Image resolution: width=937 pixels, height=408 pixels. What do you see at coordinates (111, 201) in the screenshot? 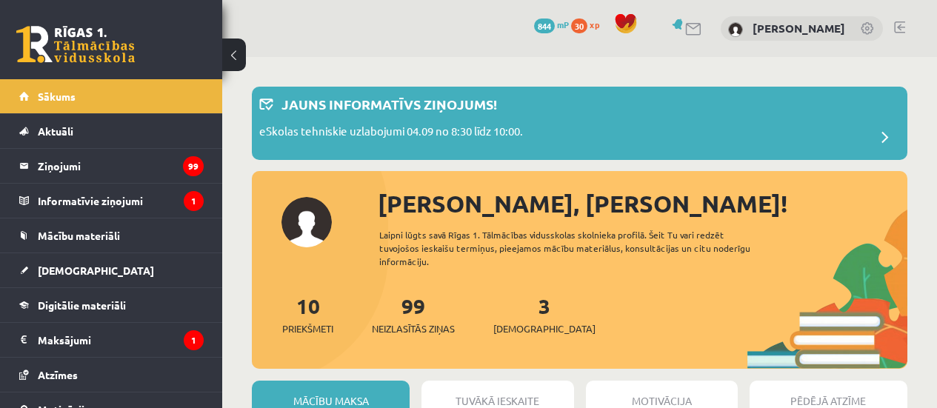
I see `a: Informatīvie ziņojumi1` at bounding box center [111, 201].